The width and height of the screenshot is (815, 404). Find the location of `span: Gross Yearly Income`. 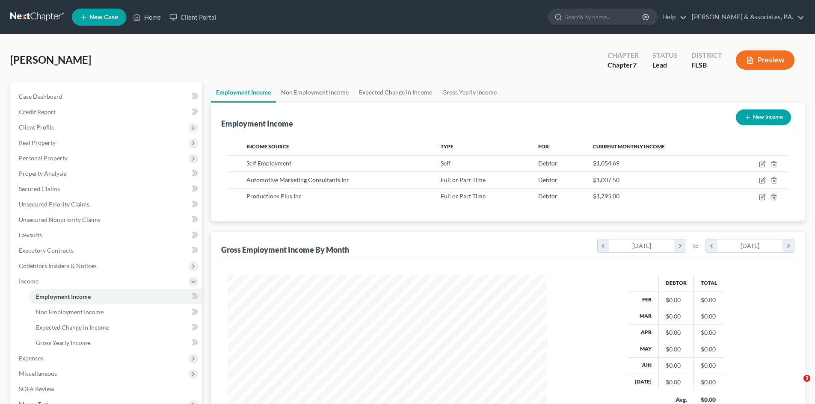

span: Gross Yearly Income is located at coordinates (63, 343).